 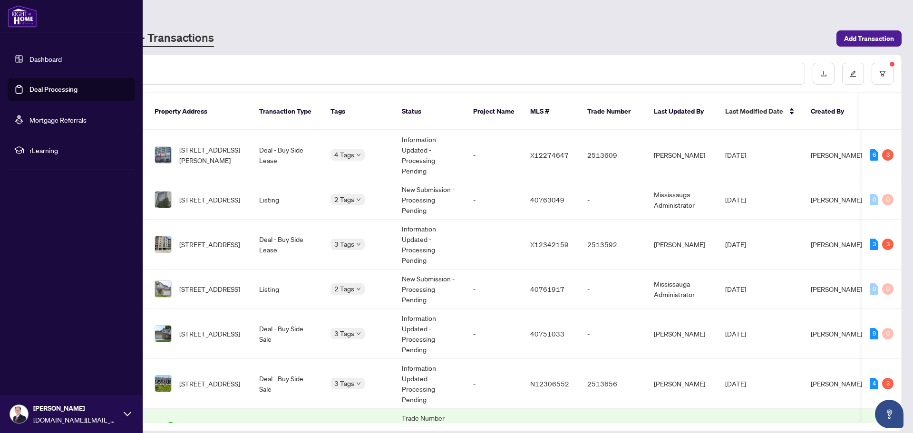 What do you see at coordinates (359, 112) in the screenshot?
I see `th: Tags` at bounding box center [359, 112].